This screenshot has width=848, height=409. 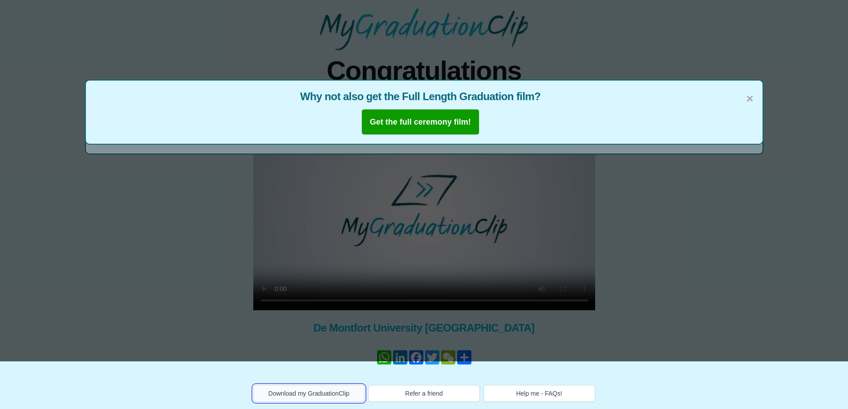 What do you see at coordinates (424, 394) in the screenshot?
I see `button: Refer a friend` at bounding box center [424, 394].